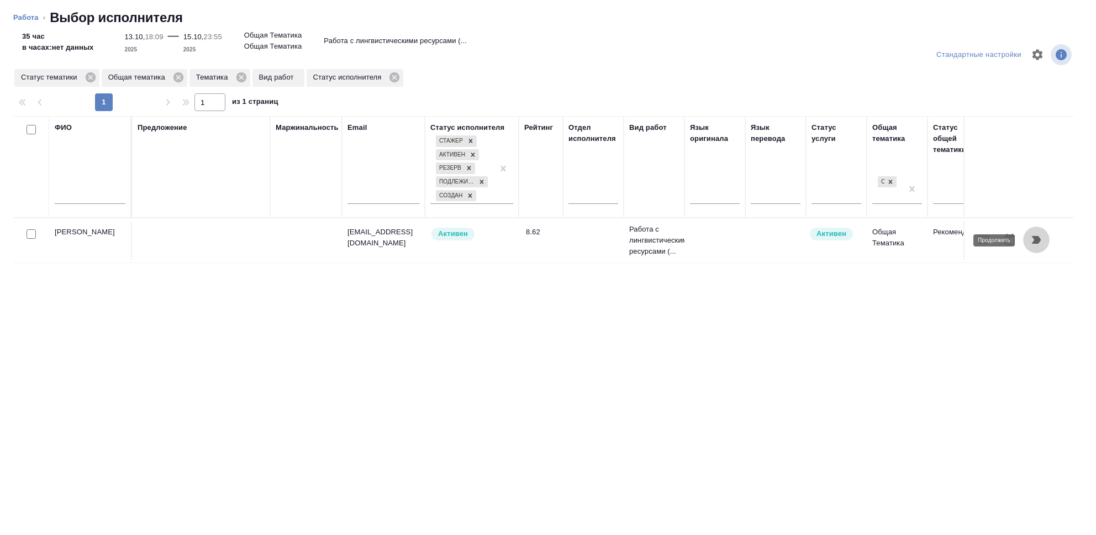 The image size is (1096, 535). What do you see at coordinates (548, 18) in the screenshot?
I see `nav: breadcrumb` at bounding box center [548, 18].